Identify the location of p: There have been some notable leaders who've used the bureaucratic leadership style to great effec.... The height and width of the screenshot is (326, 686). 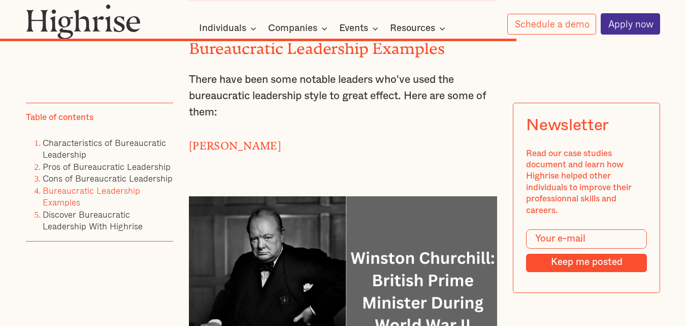
(343, 95).